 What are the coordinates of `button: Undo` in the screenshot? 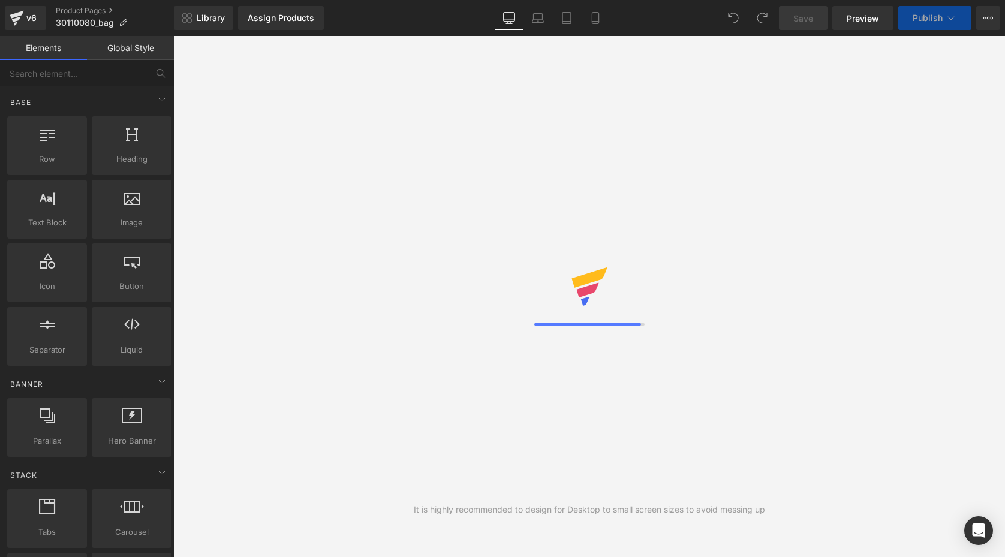 It's located at (734, 18).